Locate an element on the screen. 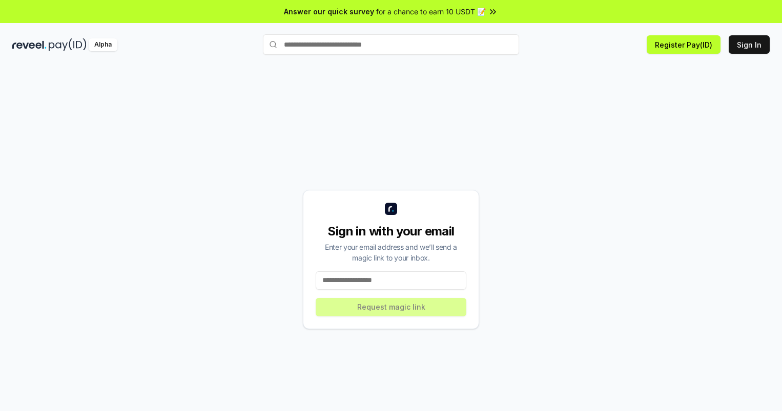 The image size is (782, 411). button: Sign In is located at coordinates (749, 45).